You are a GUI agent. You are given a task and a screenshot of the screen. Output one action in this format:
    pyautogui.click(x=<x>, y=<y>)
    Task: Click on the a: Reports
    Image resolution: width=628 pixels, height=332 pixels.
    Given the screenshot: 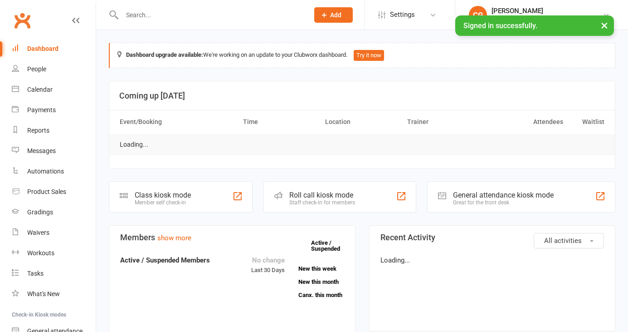 What is the action you would take?
    pyautogui.click(x=54, y=130)
    